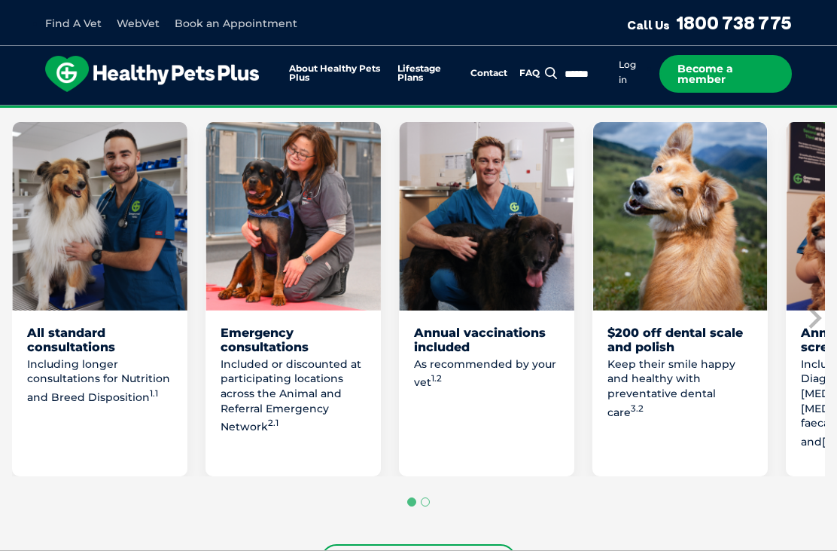  What do you see at coordinates (293, 340) in the screenshot?
I see `div: Emergency consultations` at bounding box center [293, 340].